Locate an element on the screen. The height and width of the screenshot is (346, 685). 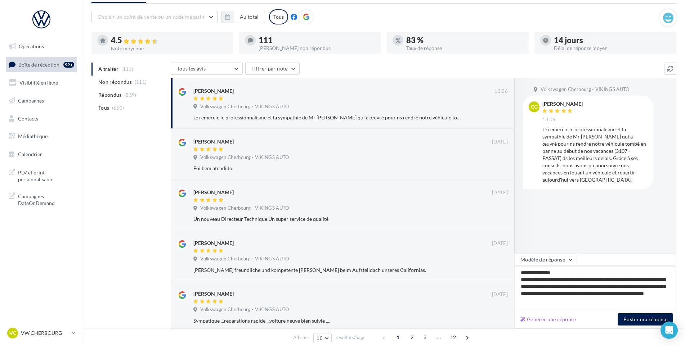
span: Tous is located at coordinates (104, 108).